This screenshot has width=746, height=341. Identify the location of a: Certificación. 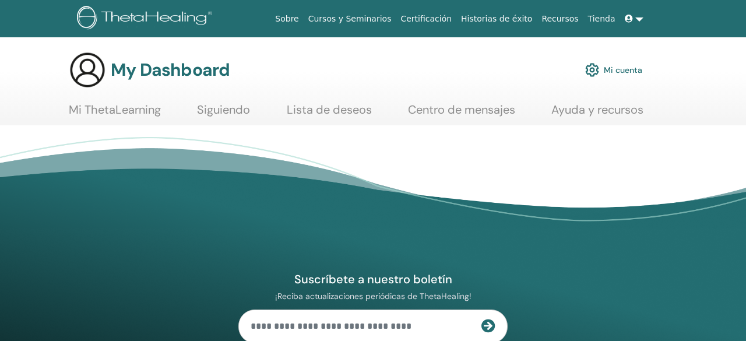
(426, 19).